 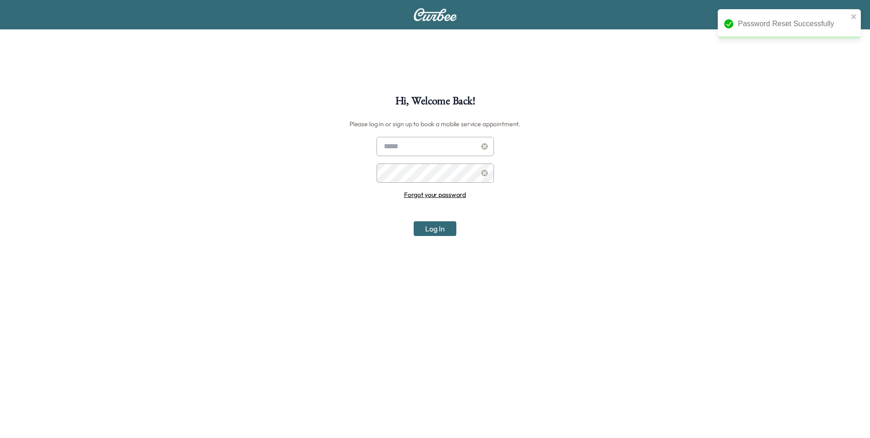 I want to click on button: Log In, so click(x=435, y=228).